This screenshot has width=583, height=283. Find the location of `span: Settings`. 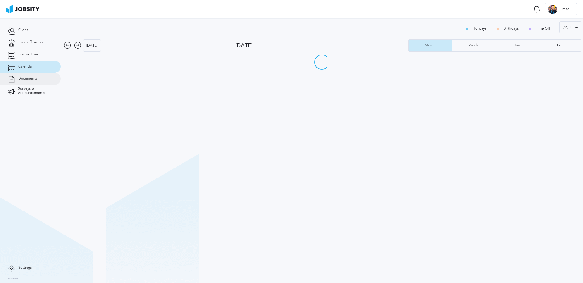

span: Settings is located at coordinates (25, 268).